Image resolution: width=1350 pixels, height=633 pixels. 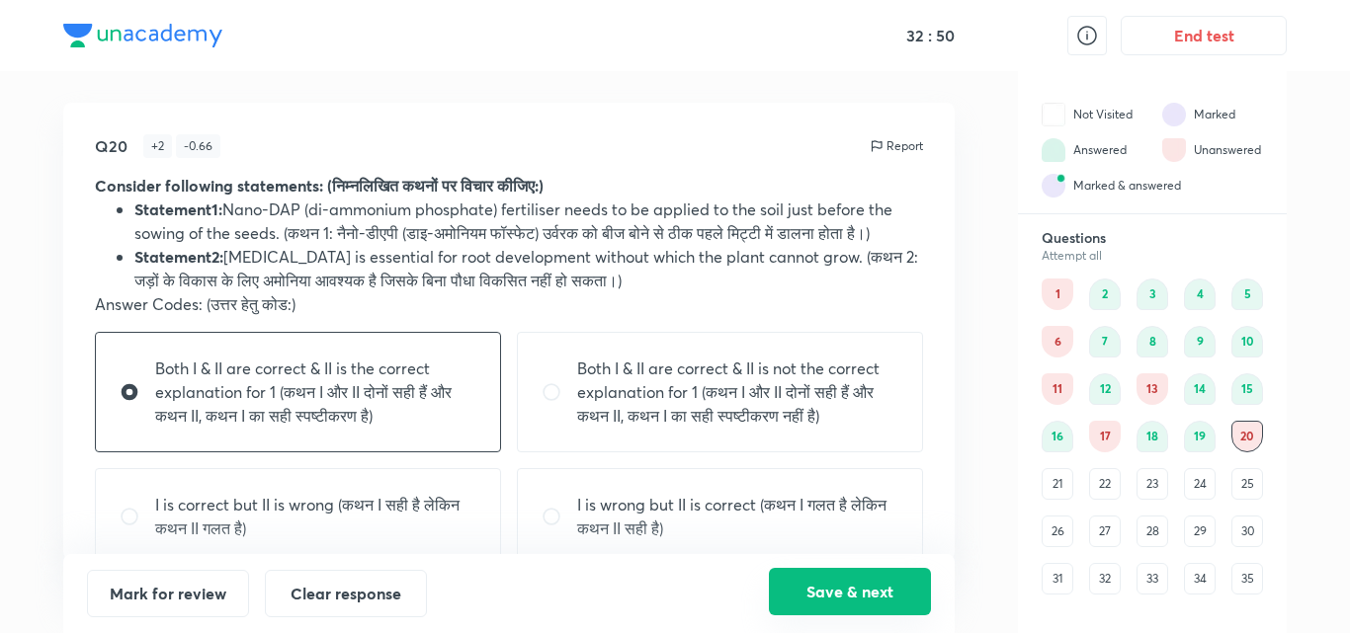 What do you see at coordinates (315, 392) in the screenshot?
I see `p: Both I & II are correct & II is the correct explanation for 1 (कथन I और II दोनों सही हैं और कथन I...` at bounding box center [315, 392].